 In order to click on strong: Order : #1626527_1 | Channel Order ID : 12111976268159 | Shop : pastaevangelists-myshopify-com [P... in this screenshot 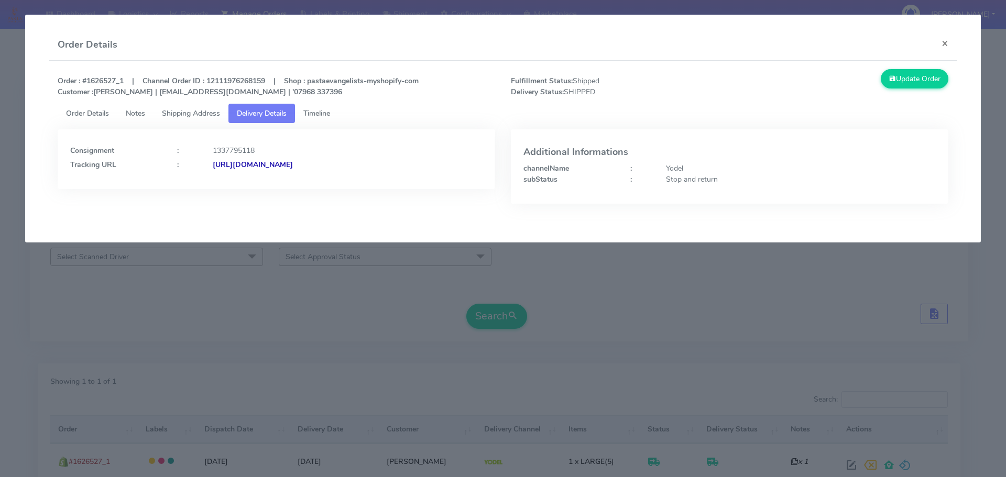, I will do `click(238, 86)`.